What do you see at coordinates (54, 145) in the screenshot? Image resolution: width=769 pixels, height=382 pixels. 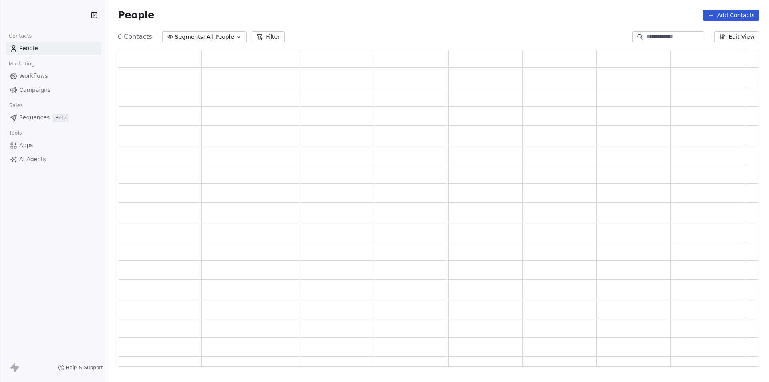 I see `a: Apps` at bounding box center [54, 145].